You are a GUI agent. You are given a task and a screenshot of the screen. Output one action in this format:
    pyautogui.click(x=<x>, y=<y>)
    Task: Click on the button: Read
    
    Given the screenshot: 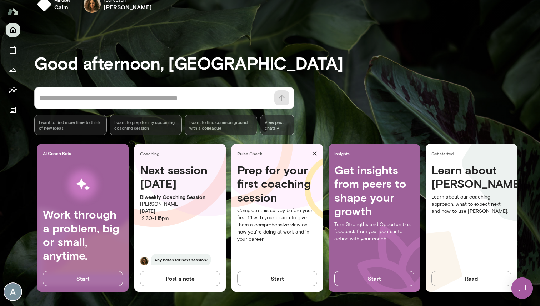 What is the action you would take?
    pyautogui.click(x=472, y=279)
    